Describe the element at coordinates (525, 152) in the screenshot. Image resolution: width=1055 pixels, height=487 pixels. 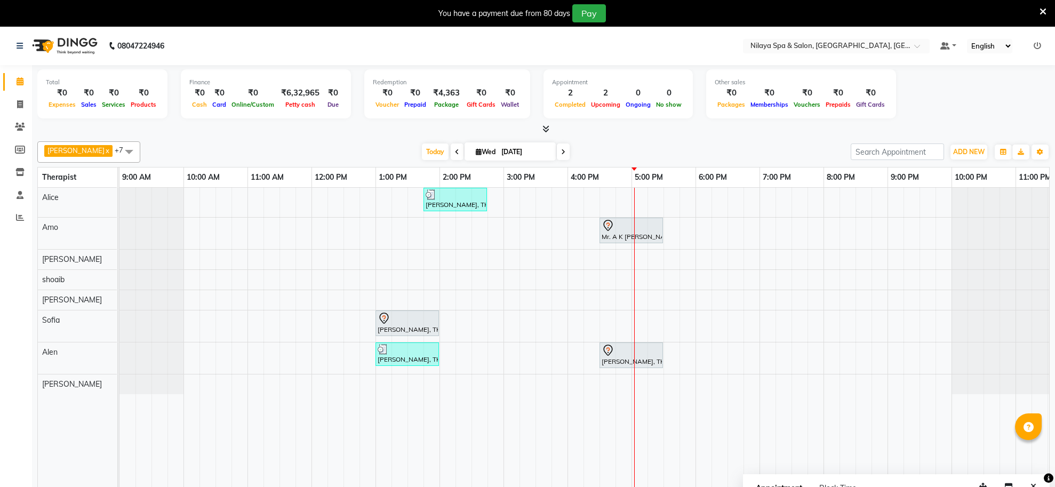
I see `input: 2025-09-03` at that location.